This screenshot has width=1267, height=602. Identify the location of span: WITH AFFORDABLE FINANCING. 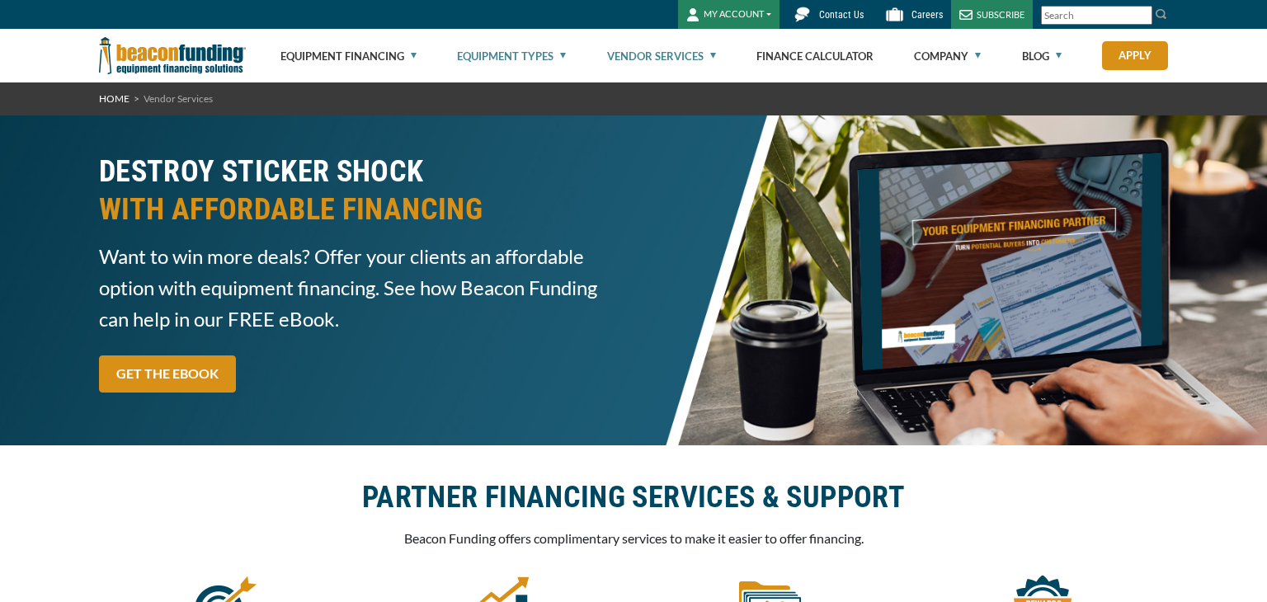
(361, 210).